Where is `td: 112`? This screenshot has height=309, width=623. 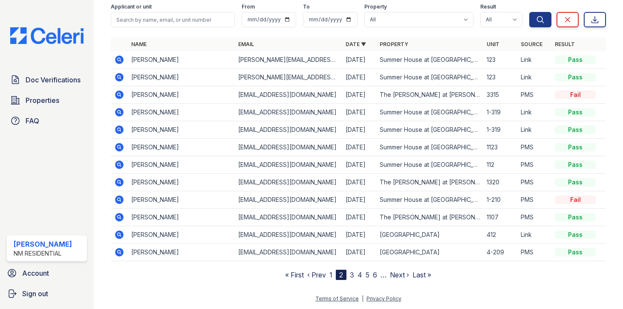
td: 112 is located at coordinates (500, 165).